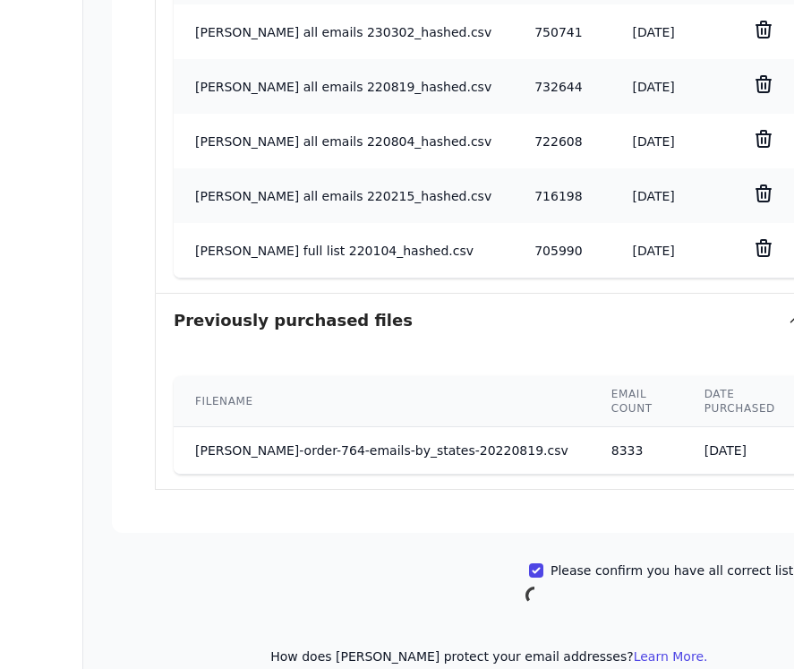 The height and width of the screenshot is (669, 794). Describe the element at coordinates (636, 450) in the screenshot. I see `td: 8333` at that location.